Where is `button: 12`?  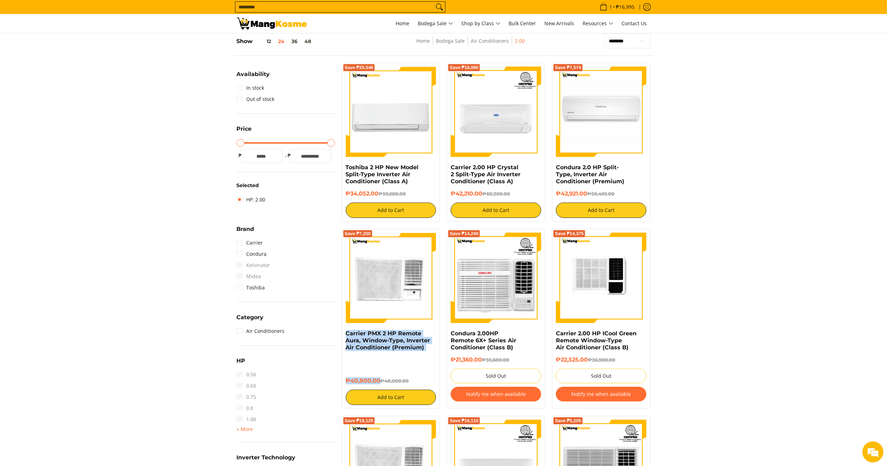
button: 12 is located at coordinates (264, 41).